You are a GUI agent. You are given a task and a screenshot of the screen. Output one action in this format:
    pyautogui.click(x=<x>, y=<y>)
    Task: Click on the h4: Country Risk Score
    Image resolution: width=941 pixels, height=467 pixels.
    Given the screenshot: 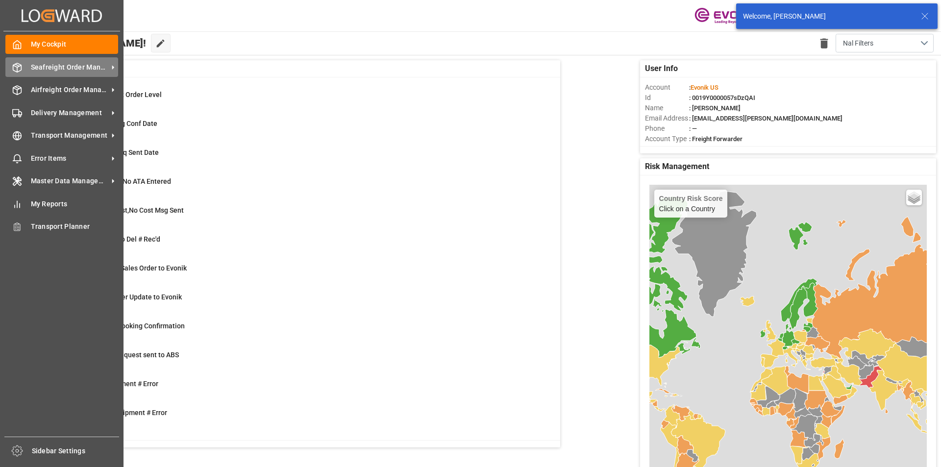 What is the action you would take?
    pyautogui.click(x=691, y=198)
    